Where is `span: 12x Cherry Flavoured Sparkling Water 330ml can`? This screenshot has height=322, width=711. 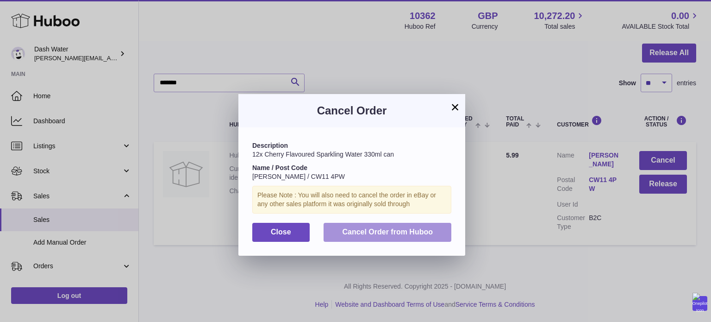 span: 12x Cherry Flavoured Sparkling Water 330ml can is located at coordinates (323, 154).